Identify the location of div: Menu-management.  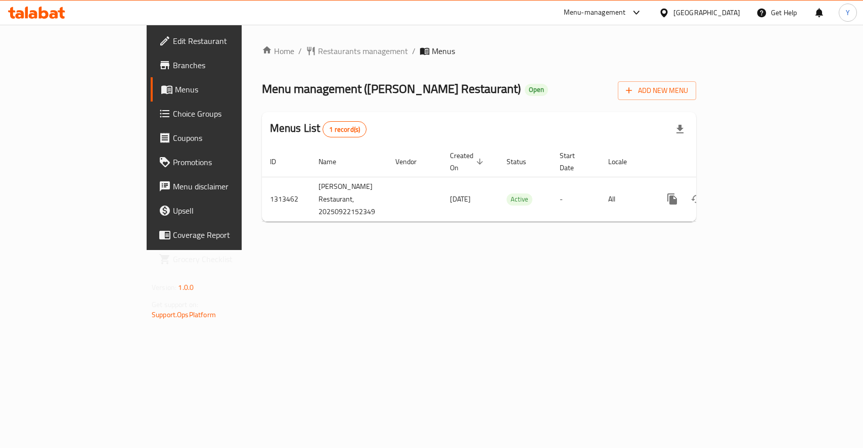
(594, 13).